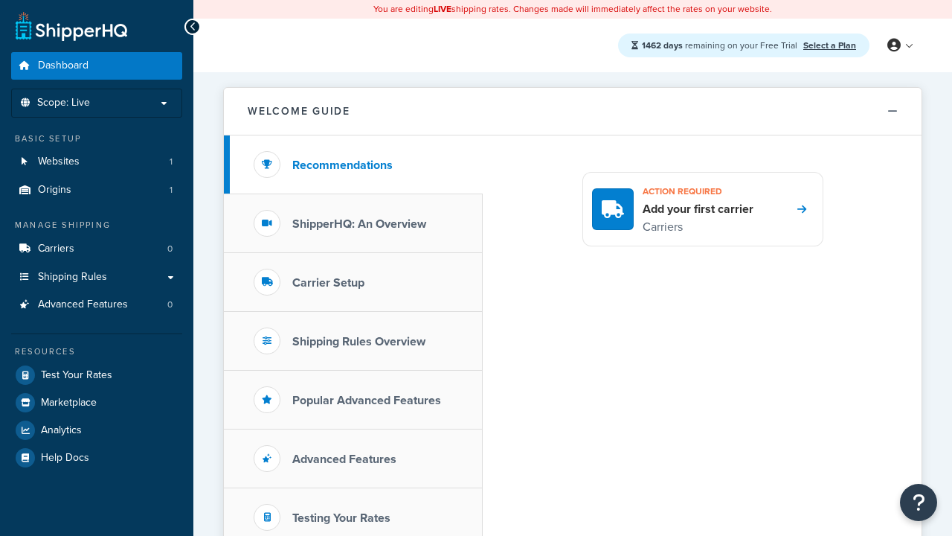 The height and width of the screenshot is (536, 952). I want to click on li: Carriers, so click(97, 248).